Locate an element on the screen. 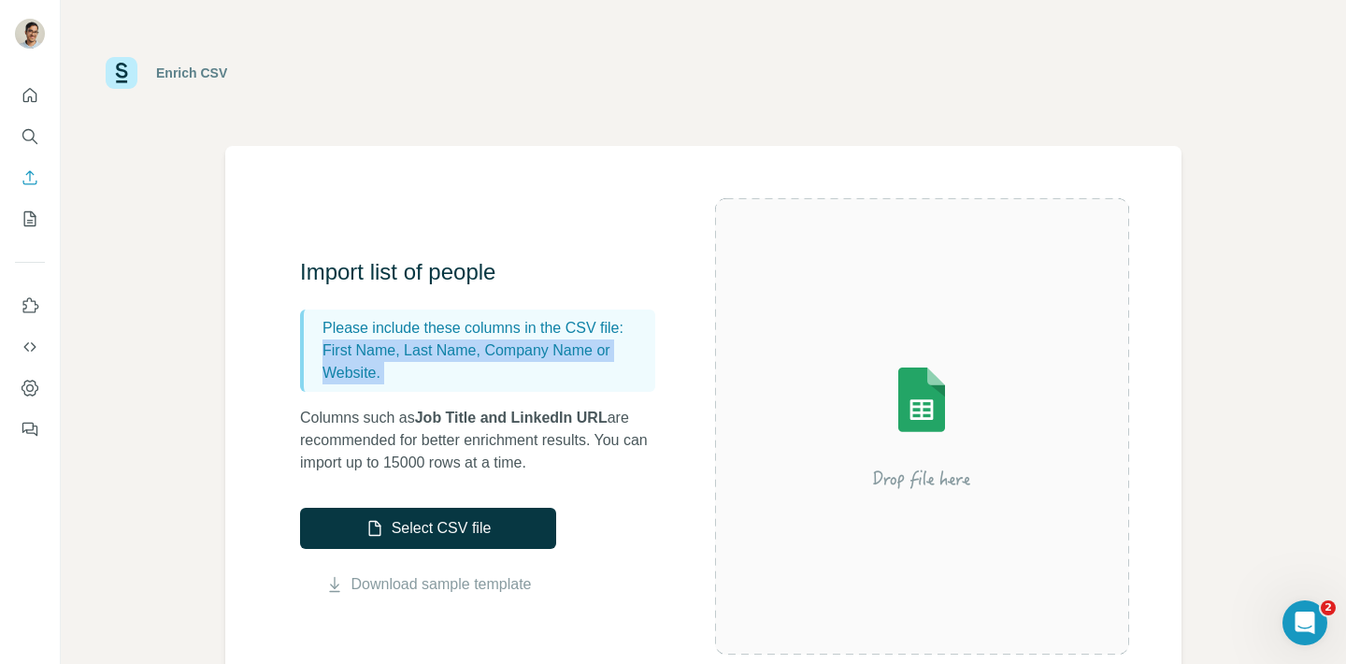 Image resolution: width=1346 pixels, height=664 pixels. button: Search is located at coordinates (30, 136).